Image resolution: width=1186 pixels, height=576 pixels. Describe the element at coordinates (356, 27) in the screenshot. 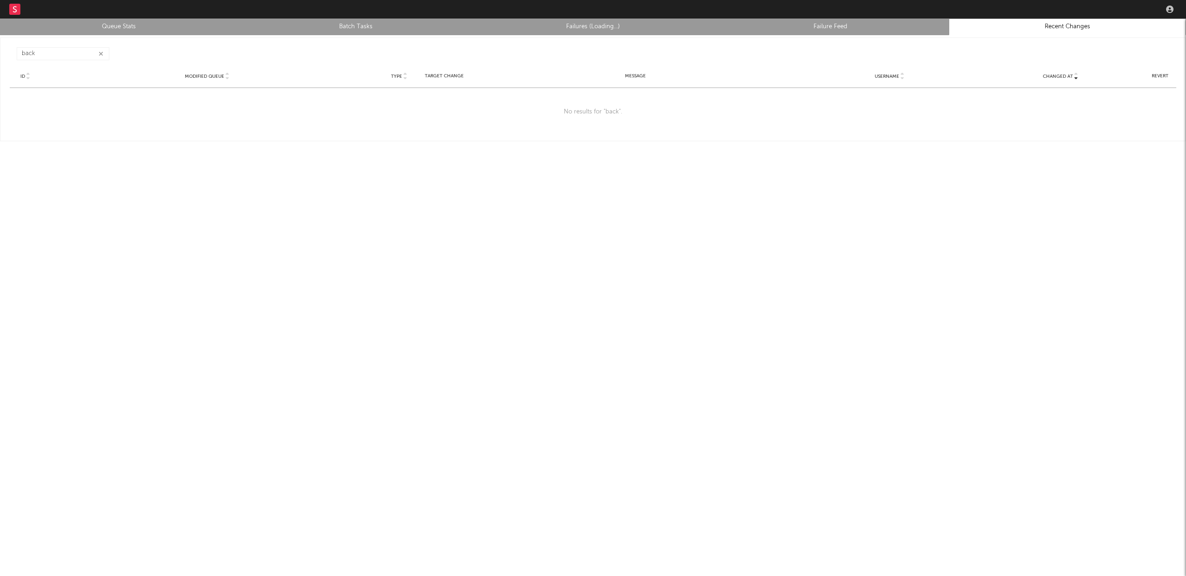

I see `a: Batch Tasks` at that location.